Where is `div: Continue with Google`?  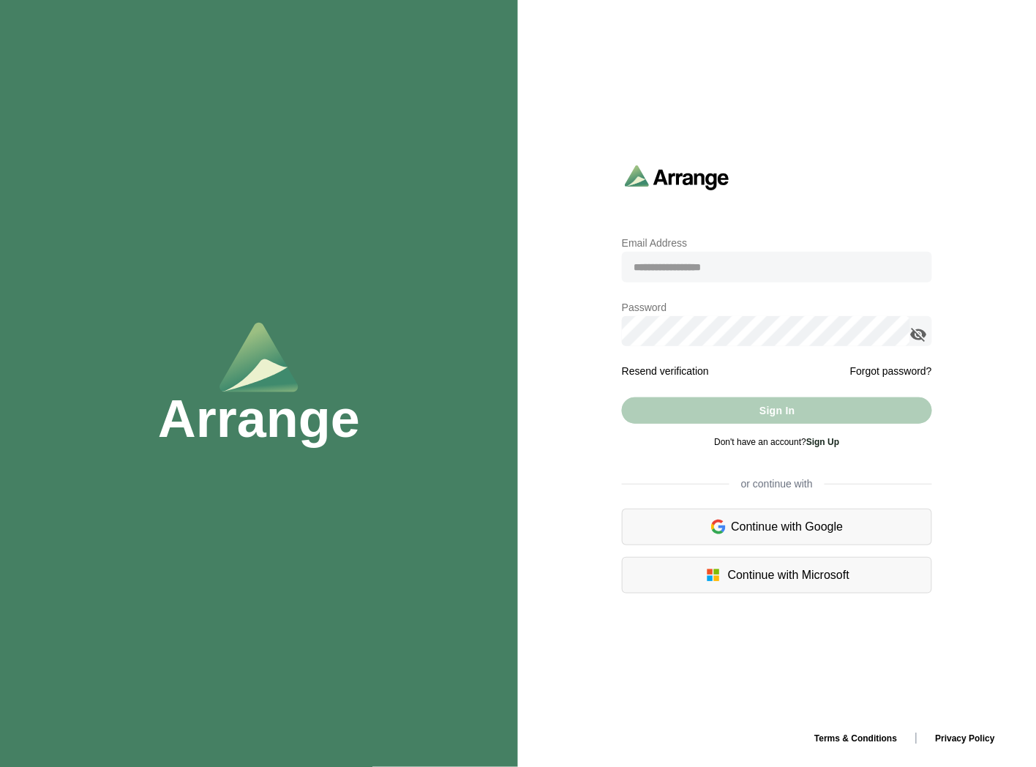
div: Continue with Google is located at coordinates (777, 527).